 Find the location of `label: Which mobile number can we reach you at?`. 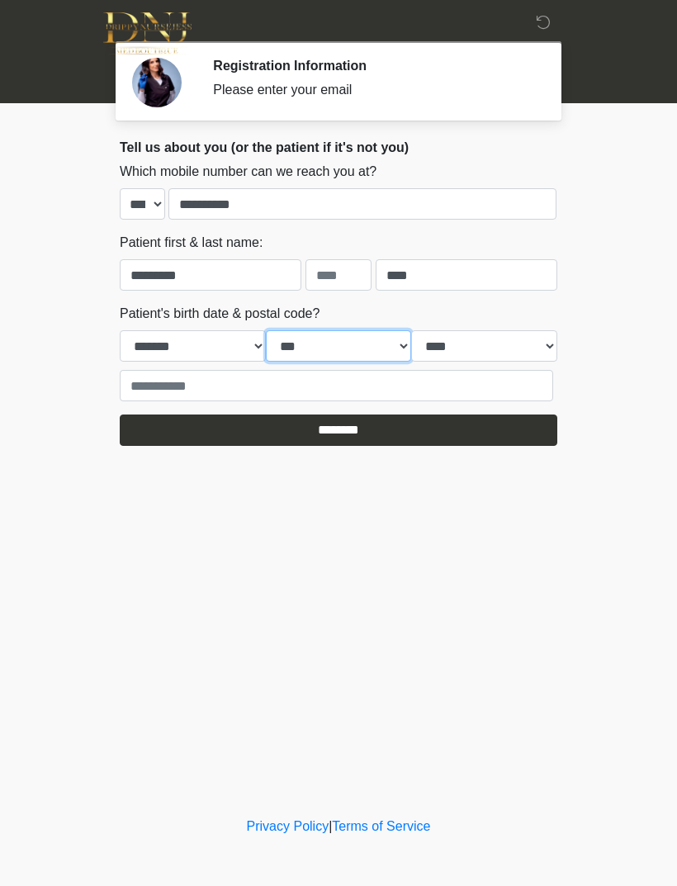

label: Which mobile number can we reach you at? is located at coordinates (248, 172).